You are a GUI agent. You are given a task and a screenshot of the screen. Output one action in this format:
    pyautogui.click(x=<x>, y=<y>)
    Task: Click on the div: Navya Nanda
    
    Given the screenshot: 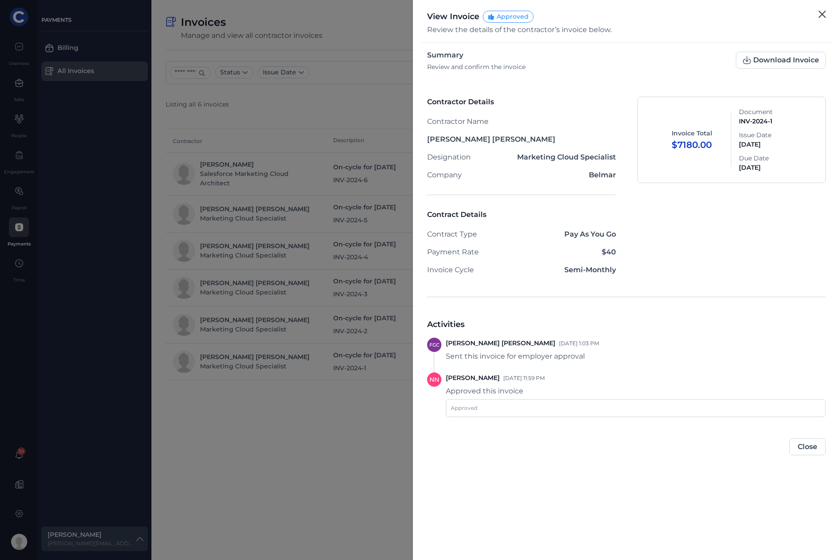 What is the action you would take?
    pyautogui.click(x=434, y=380)
    